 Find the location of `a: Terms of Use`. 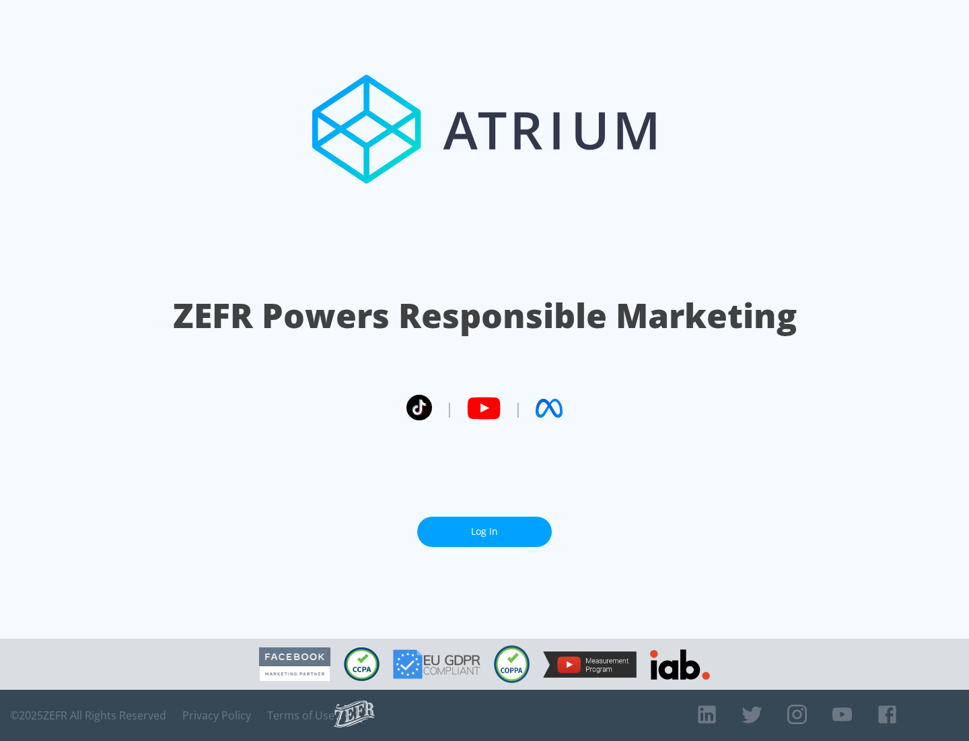

a: Terms of Use is located at coordinates (301, 715).